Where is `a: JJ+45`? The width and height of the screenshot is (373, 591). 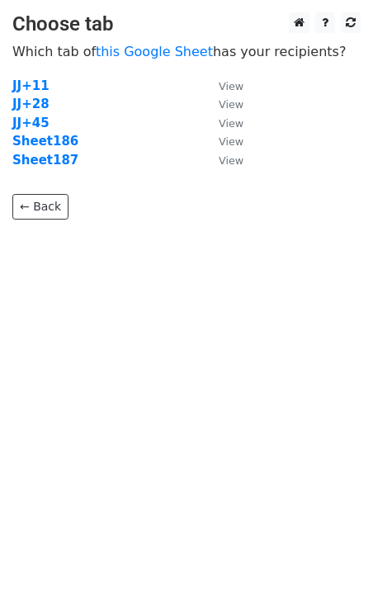 a: JJ+45 is located at coordinates (31, 123).